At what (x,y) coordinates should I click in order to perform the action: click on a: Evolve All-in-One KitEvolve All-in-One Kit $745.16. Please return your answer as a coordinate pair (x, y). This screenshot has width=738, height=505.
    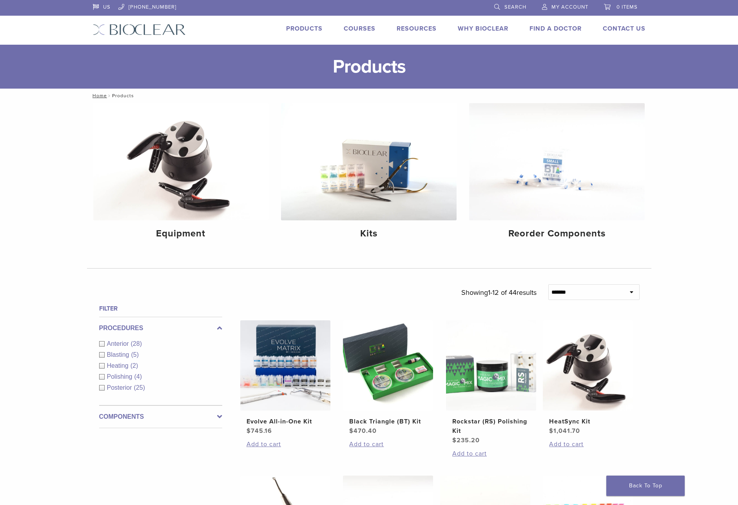
    Looking at the image, I should click on (285, 378).